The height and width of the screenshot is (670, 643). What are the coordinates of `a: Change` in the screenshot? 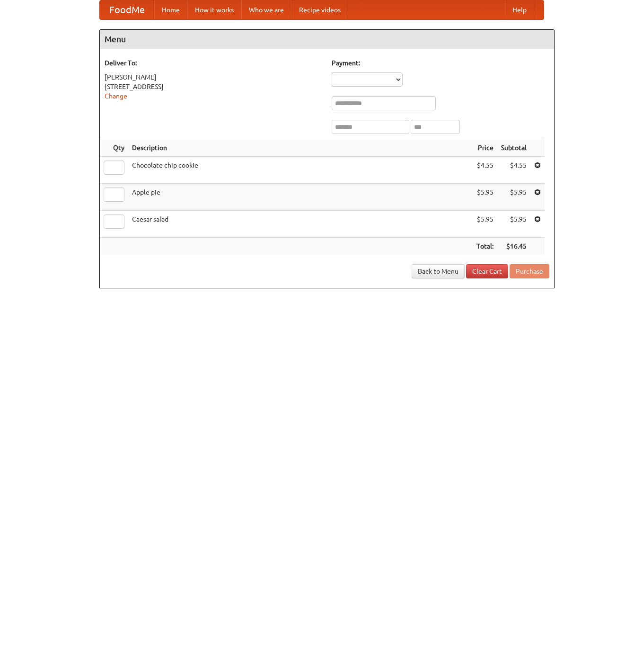 It's located at (116, 96).